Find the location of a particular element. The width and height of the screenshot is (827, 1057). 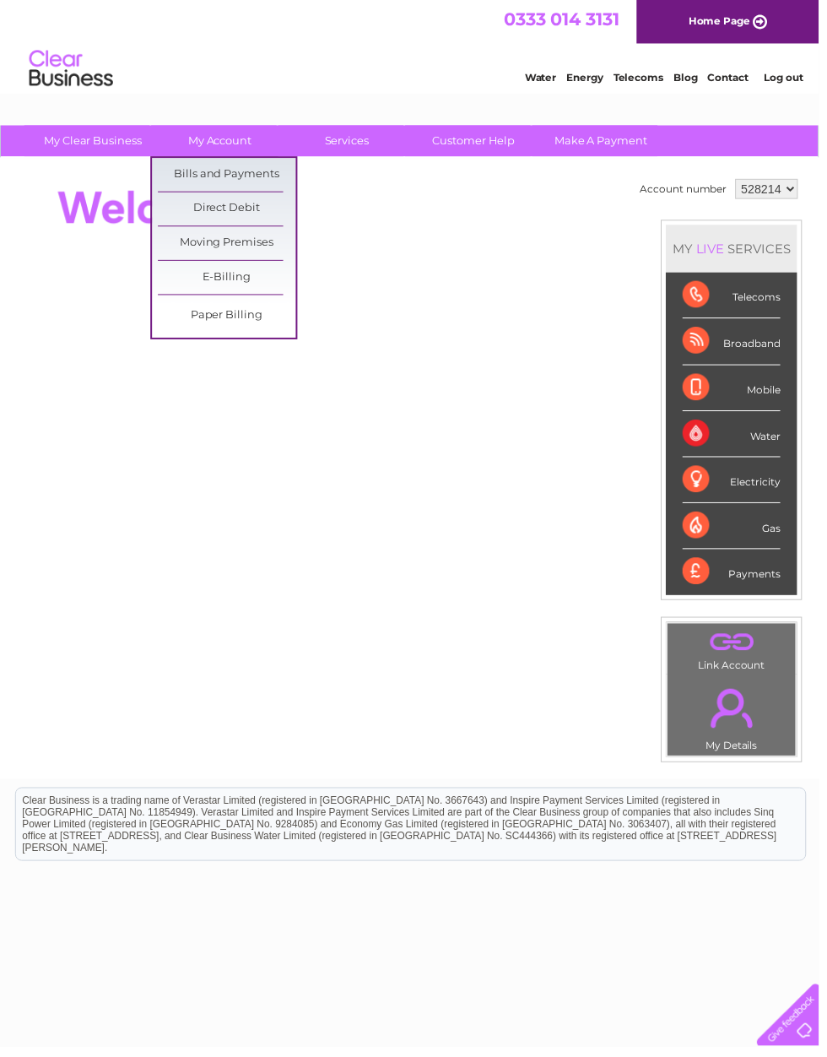

a: Customer Help is located at coordinates (479, 142).